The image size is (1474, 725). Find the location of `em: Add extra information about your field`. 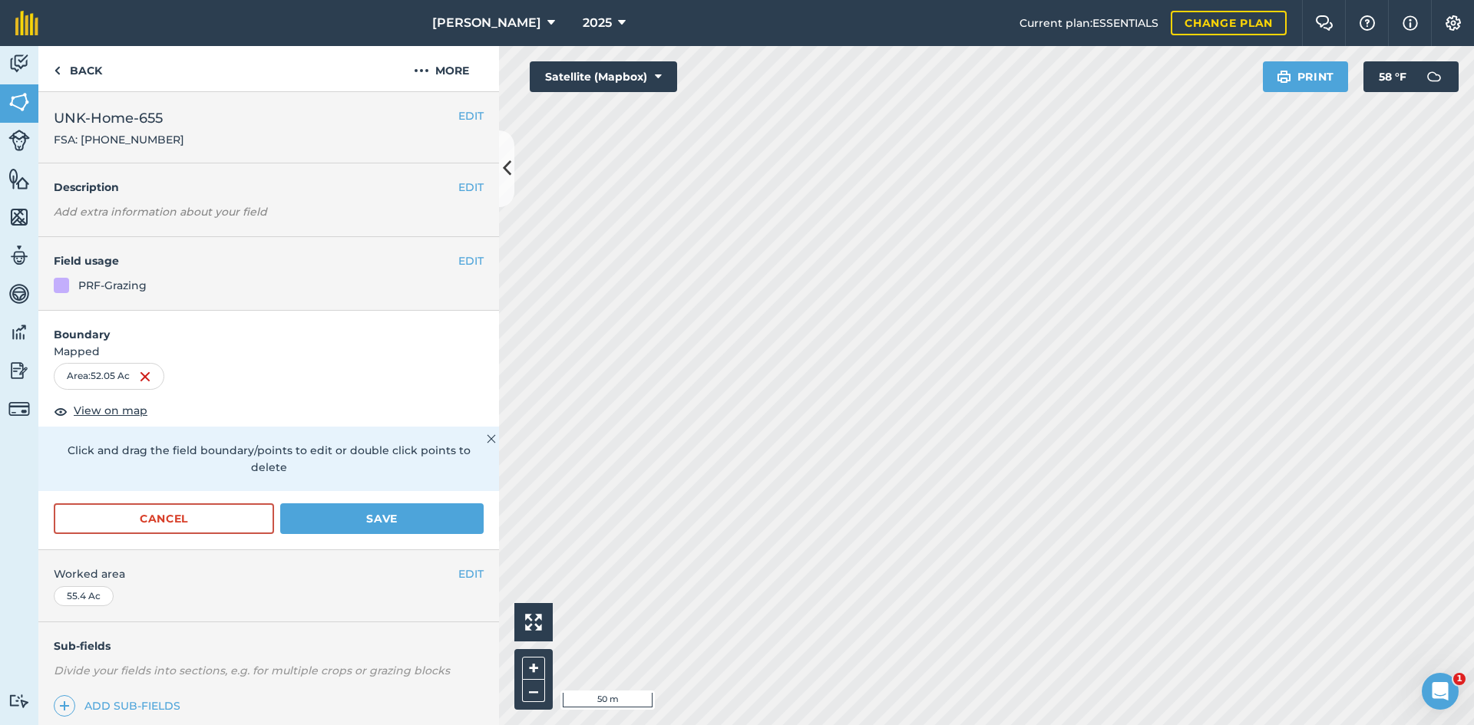

em: Add extra information about your field is located at coordinates (160, 212).